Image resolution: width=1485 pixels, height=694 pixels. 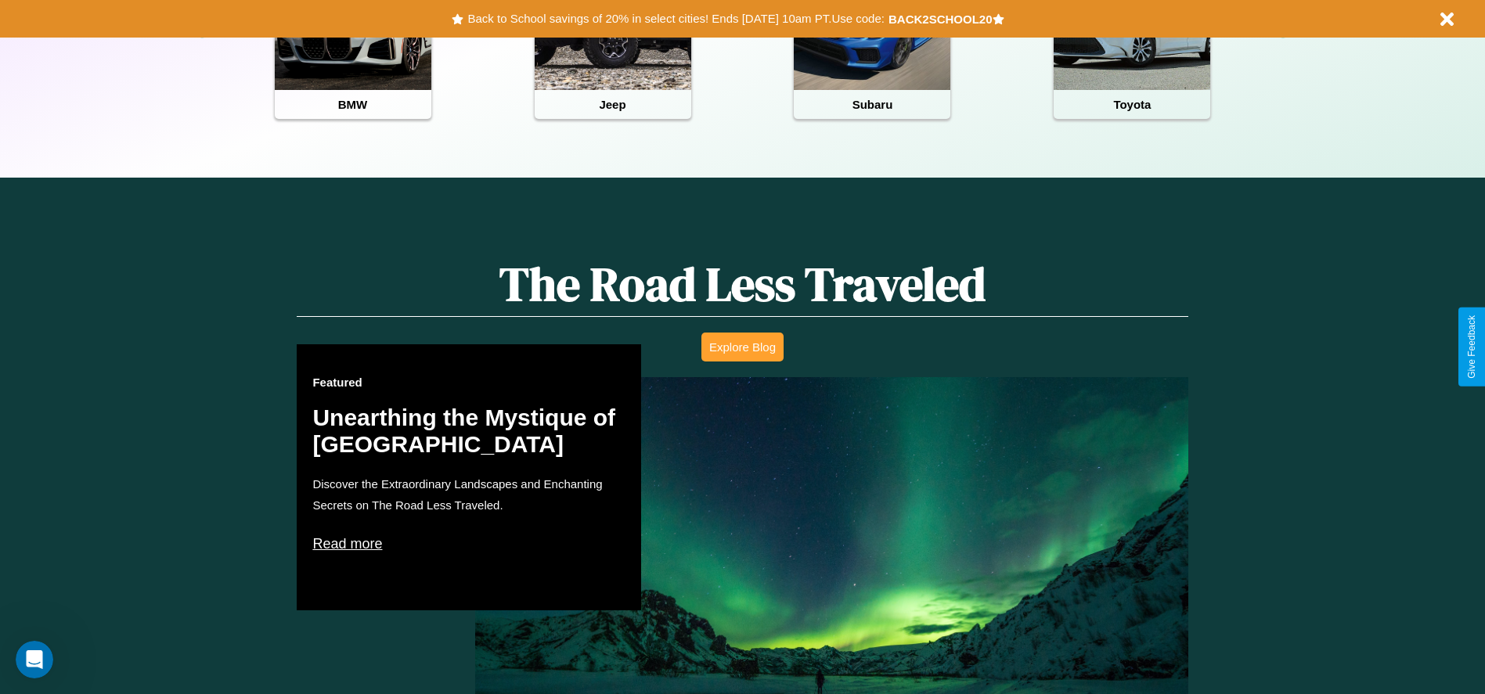 I want to click on h1: The Road Less Traveled, so click(x=742, y=284).